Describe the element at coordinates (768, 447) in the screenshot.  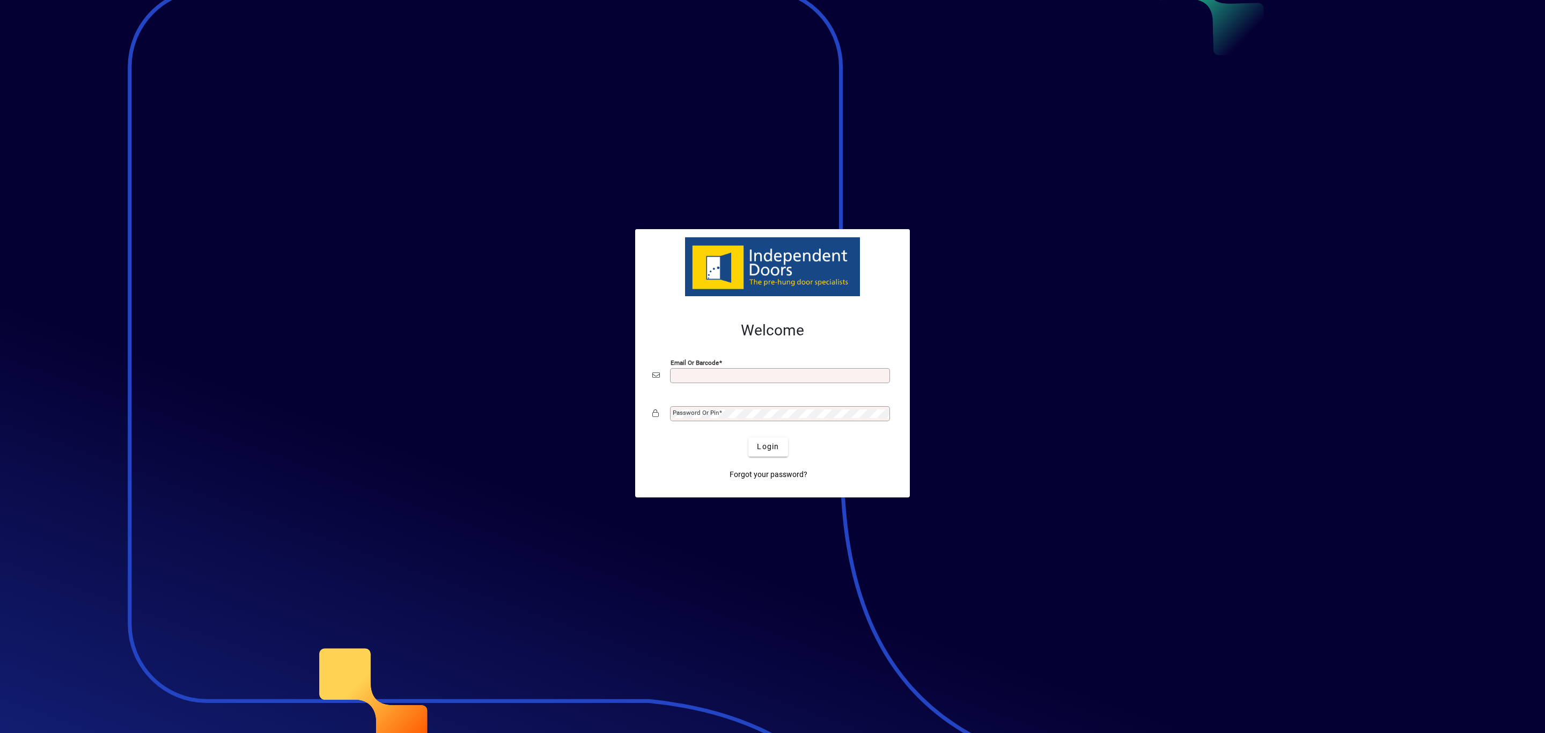
I see `button: Login` at that location.